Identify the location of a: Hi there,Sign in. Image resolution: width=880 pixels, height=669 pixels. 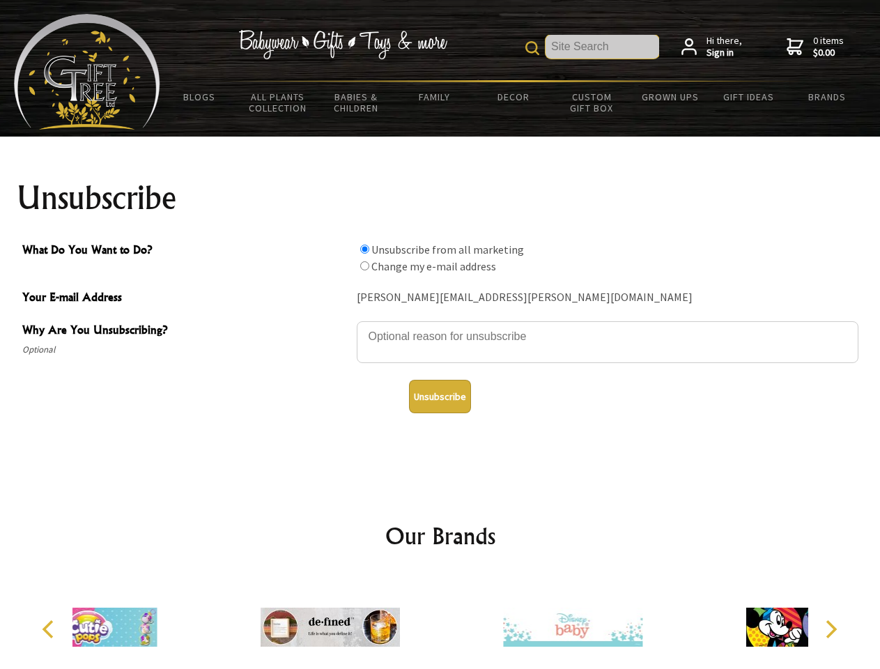
(711, 47).